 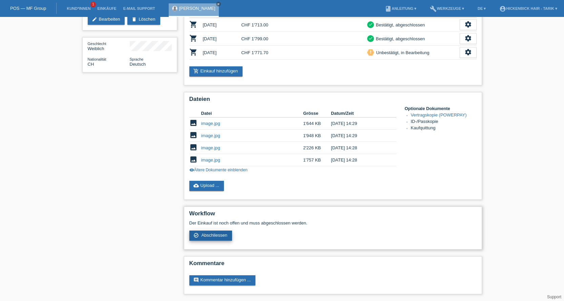 What do you see at coordinates (333, 101) in the screenshot?
I see `h2: Dateien` at bounding box center [333, 101].